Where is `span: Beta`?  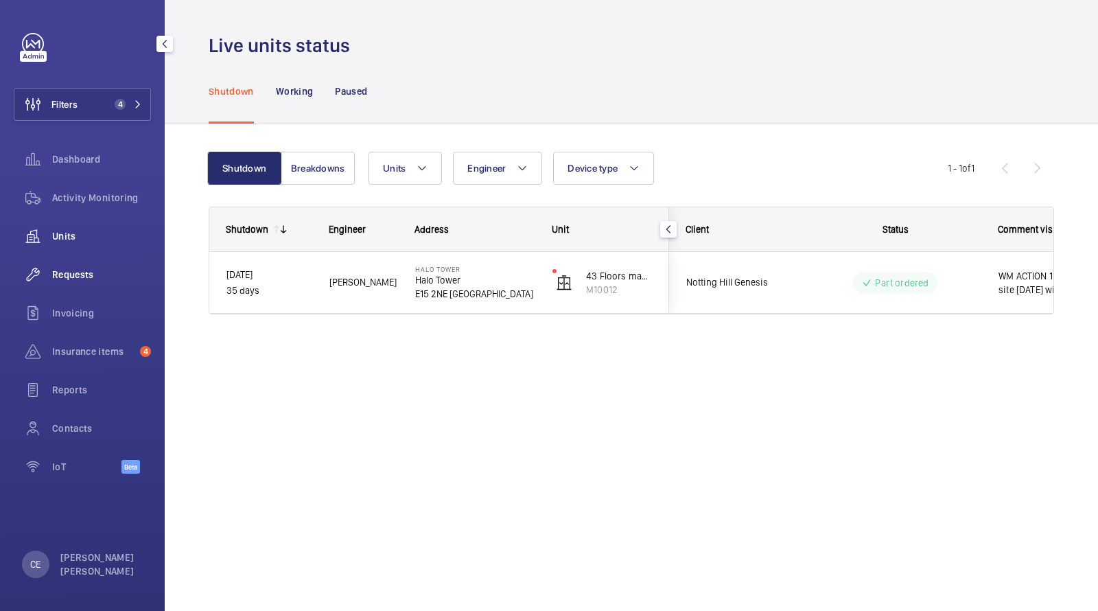 span: Beta is located at coordinates (130, 467).